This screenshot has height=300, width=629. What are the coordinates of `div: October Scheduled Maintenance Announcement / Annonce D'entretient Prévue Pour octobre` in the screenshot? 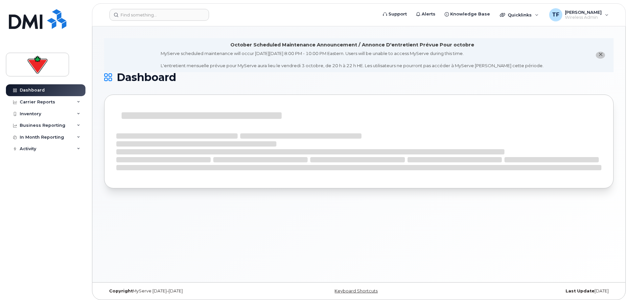 It's located at (353, 45).